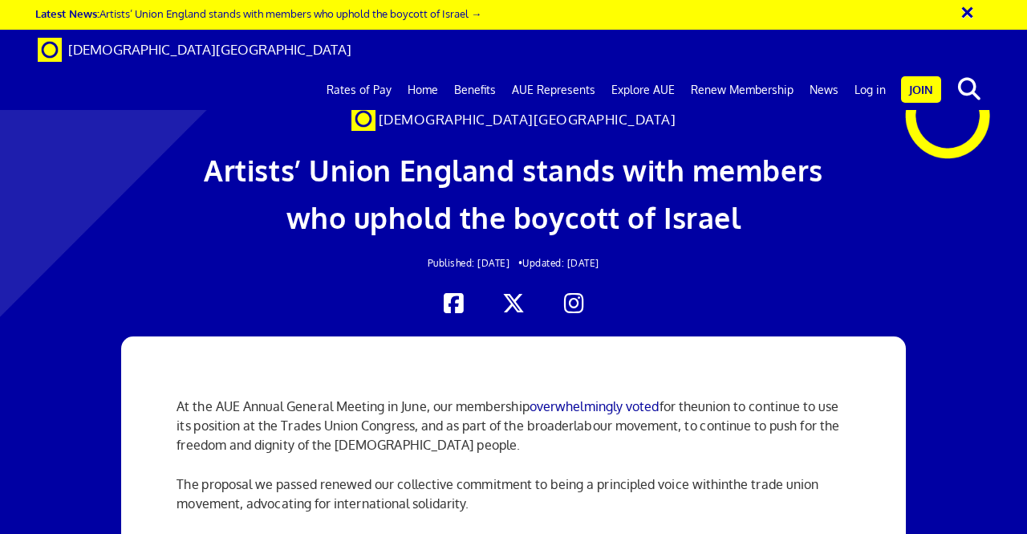 The width and height of the screenshot is (1027, 534). What do you see at coordinates (554, 90) in the screenshot?
I see `a: AUE Represents` at bounding box center [554, 90].